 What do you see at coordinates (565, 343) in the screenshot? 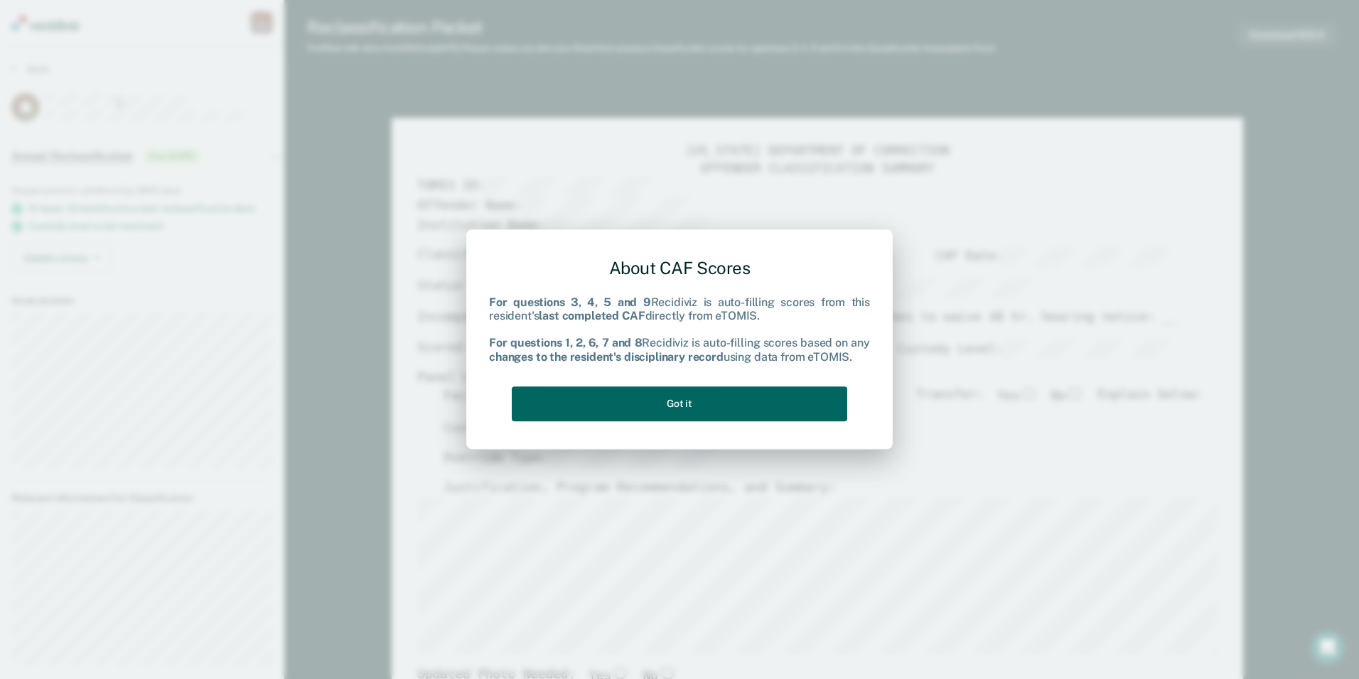
I see `b: For questions 1, 2, 6, 7 and 8` at bounding box center [565, 343].